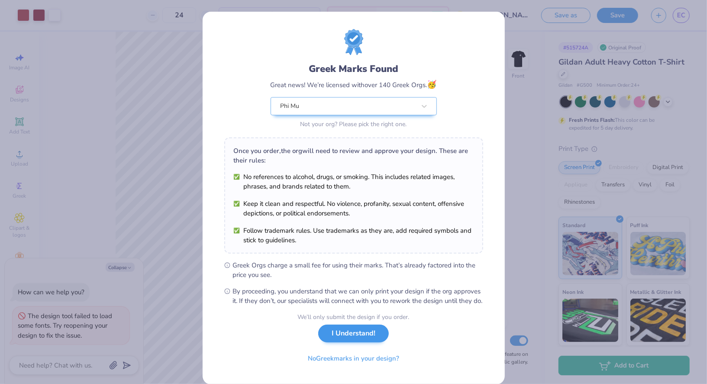 The image size is (707, 384). What do you see at coordinates (358, 270) in the screenshot?
I see `span: Greek Orgs charge a small fee for using their marks. That’s already factored into the price you see.` at bounding box center [358, 270].